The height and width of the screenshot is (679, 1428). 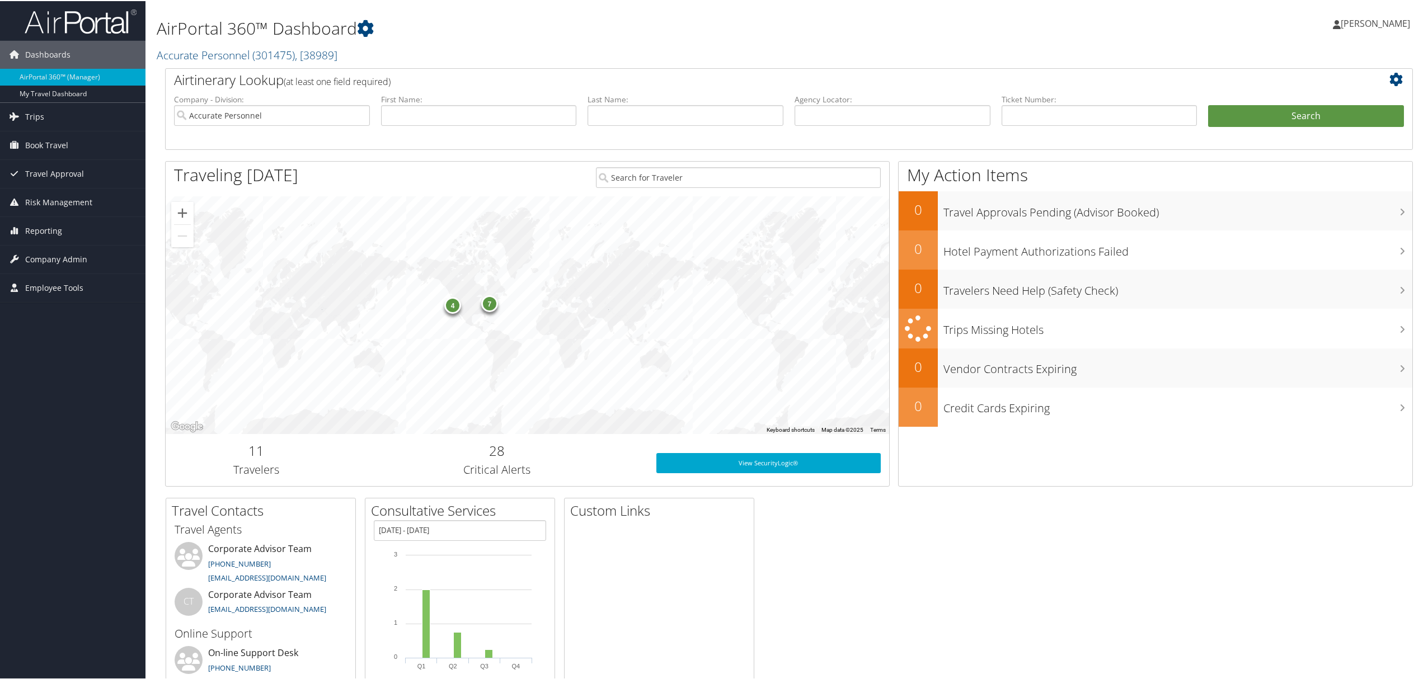 What do you see at coordinates (56, 259) in the screenshot?
I see `span: Company Admin` at bounding box center [56, 259].